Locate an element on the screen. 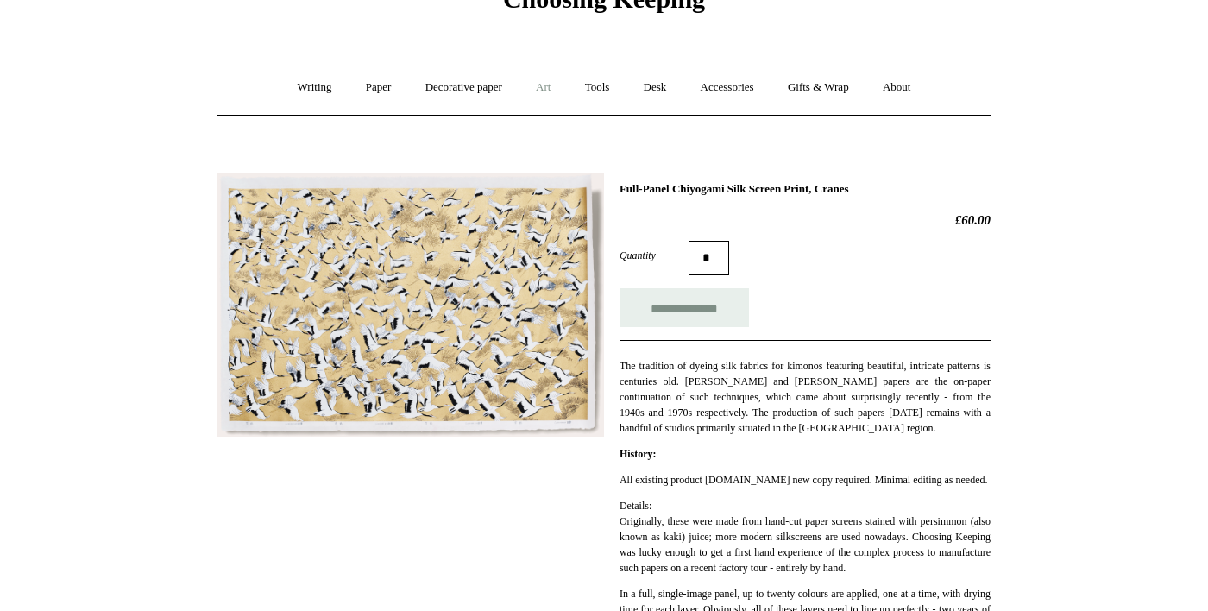 This screenshot has width=1208, height=611. a: Accessories is located at coordinates (728, 87).